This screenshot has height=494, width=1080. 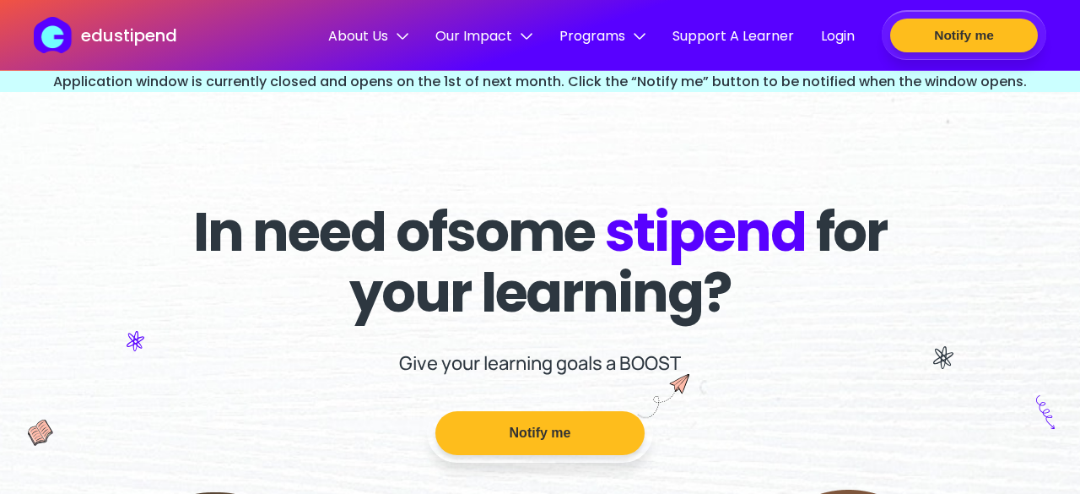 What do you see at coordinates (838, 35) in the screenshot?
I see `span: Login` at bounding box center [838, 35].